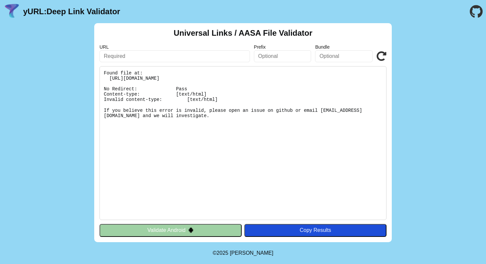 This screenshot has width=486, height=264. I want to click on label: Prefix, so click(283, 47).